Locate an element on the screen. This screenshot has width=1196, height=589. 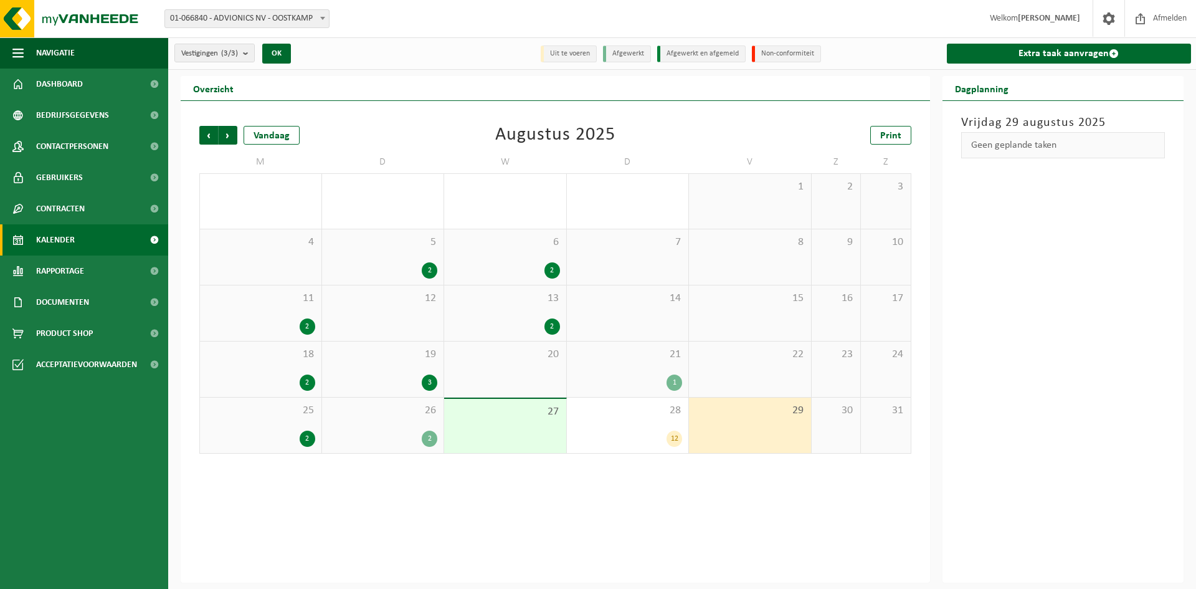
span: 14 is located at coordinates (628, 298).